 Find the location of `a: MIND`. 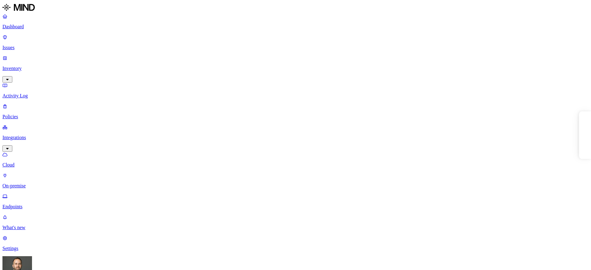

a: MIND is located at coordinates (295, 8).